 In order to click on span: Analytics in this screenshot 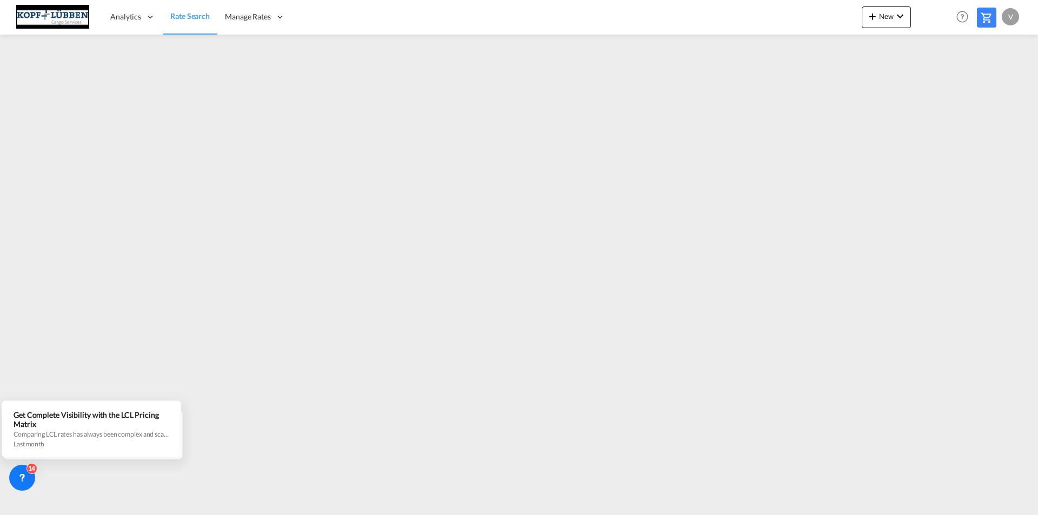, I will do `click(125, 17)`.